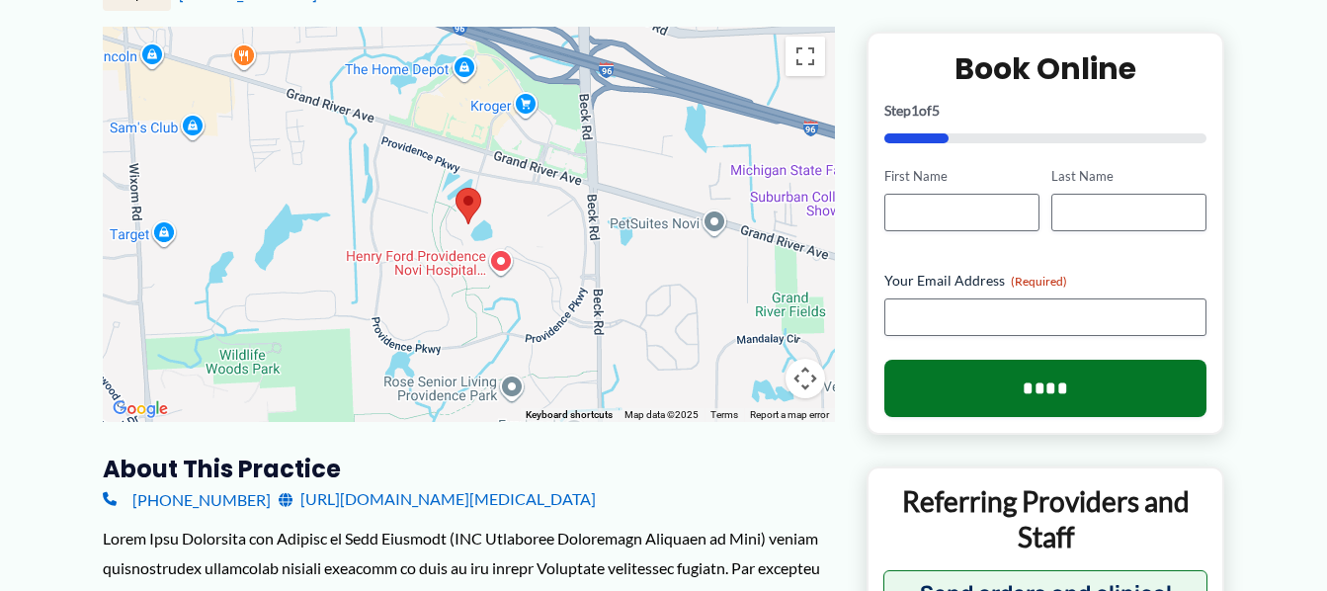 The height and width of the screenshot is (591, 1327). Describe the element at coordinates (789, 414) in the screenshot. I see `a: Report a map error` at that location.